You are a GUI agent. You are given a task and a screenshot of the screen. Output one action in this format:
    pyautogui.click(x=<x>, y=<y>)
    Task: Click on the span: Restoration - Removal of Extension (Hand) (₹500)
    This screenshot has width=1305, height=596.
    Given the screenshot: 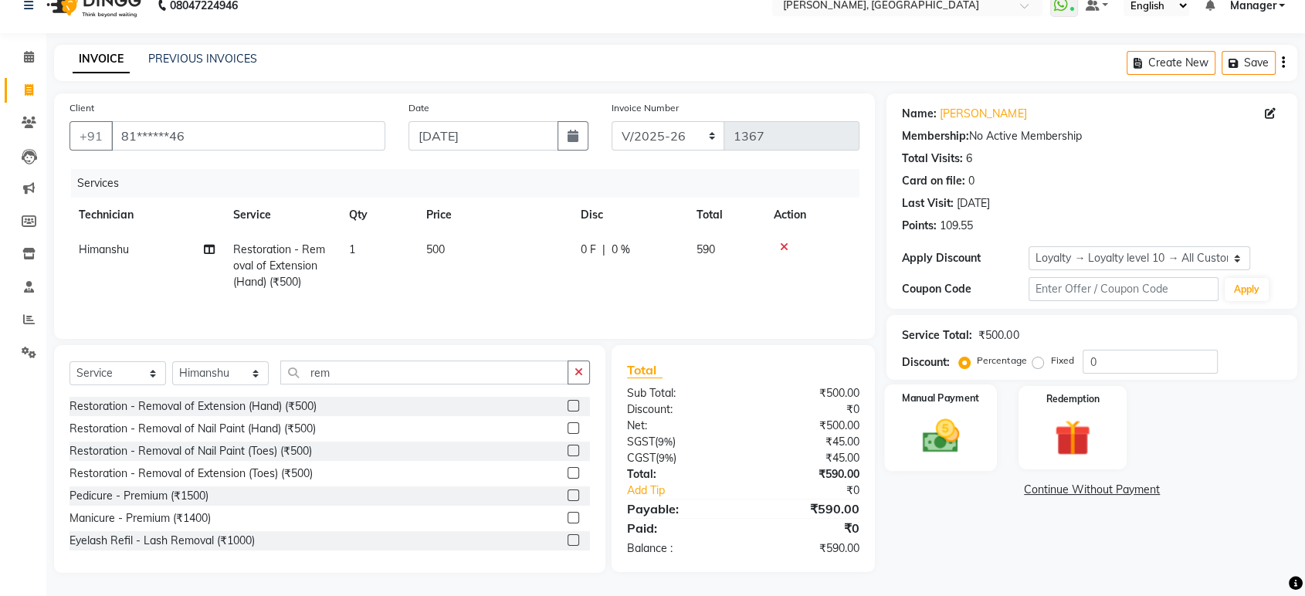 What is the action you would take?
    pyautogui.click(x=279, y=266)
    